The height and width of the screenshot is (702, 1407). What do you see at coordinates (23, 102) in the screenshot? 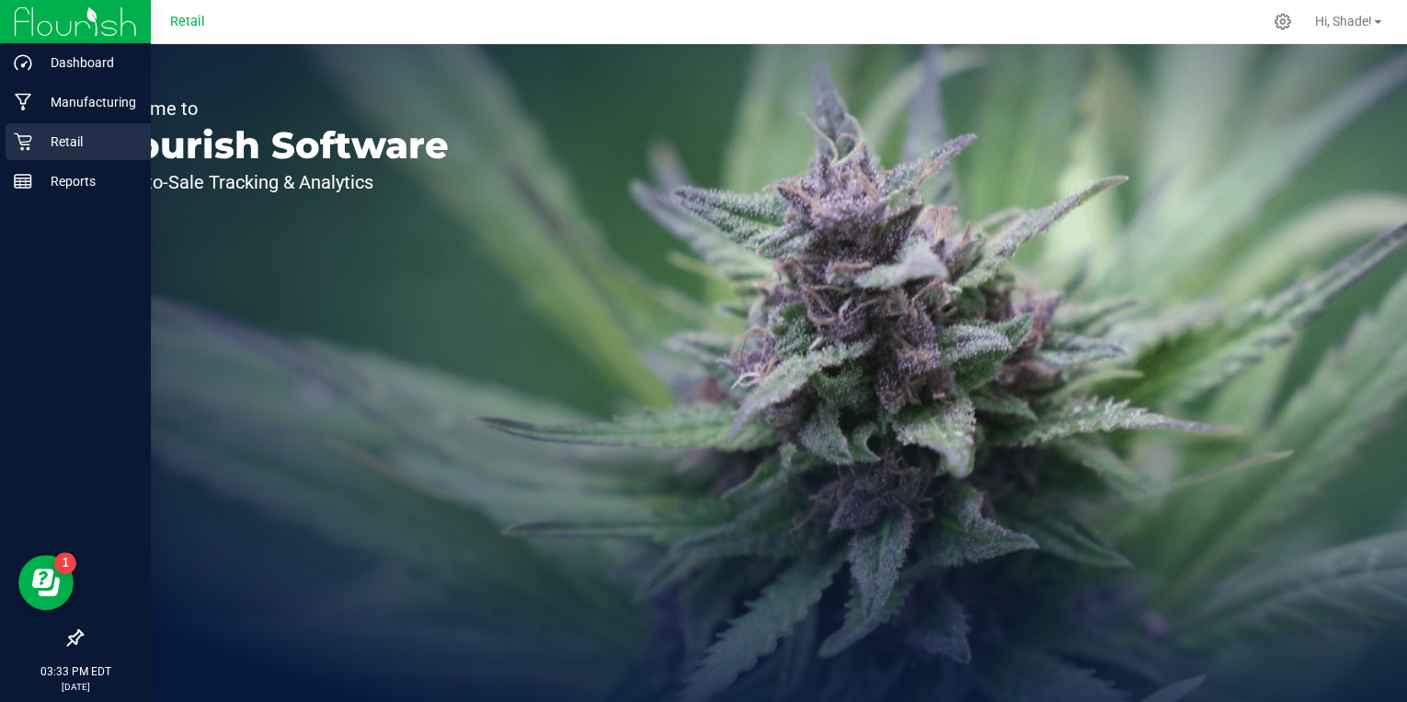
I see `inline-svg: Manufacturing` at bounding box center [23, 102].